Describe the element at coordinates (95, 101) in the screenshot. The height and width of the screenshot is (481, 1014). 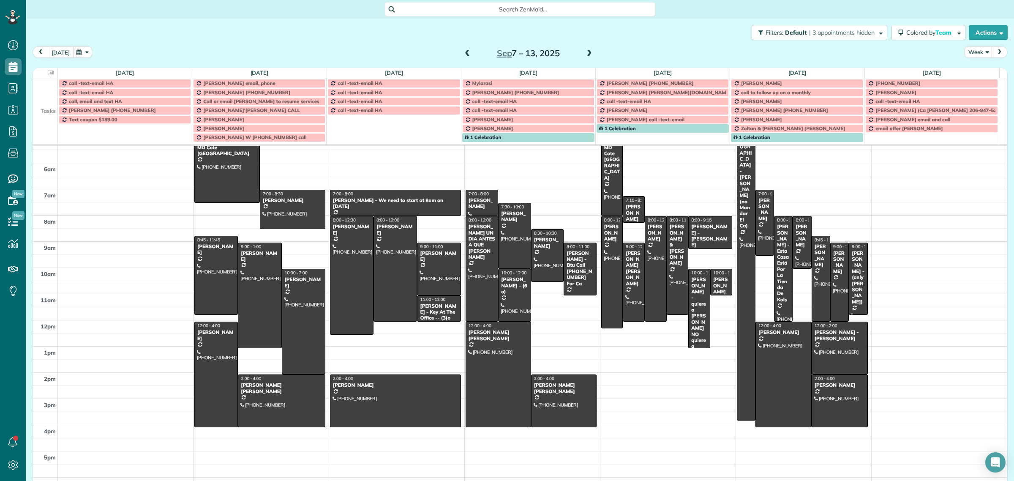
I see `span: call, email and text HA` at that location.